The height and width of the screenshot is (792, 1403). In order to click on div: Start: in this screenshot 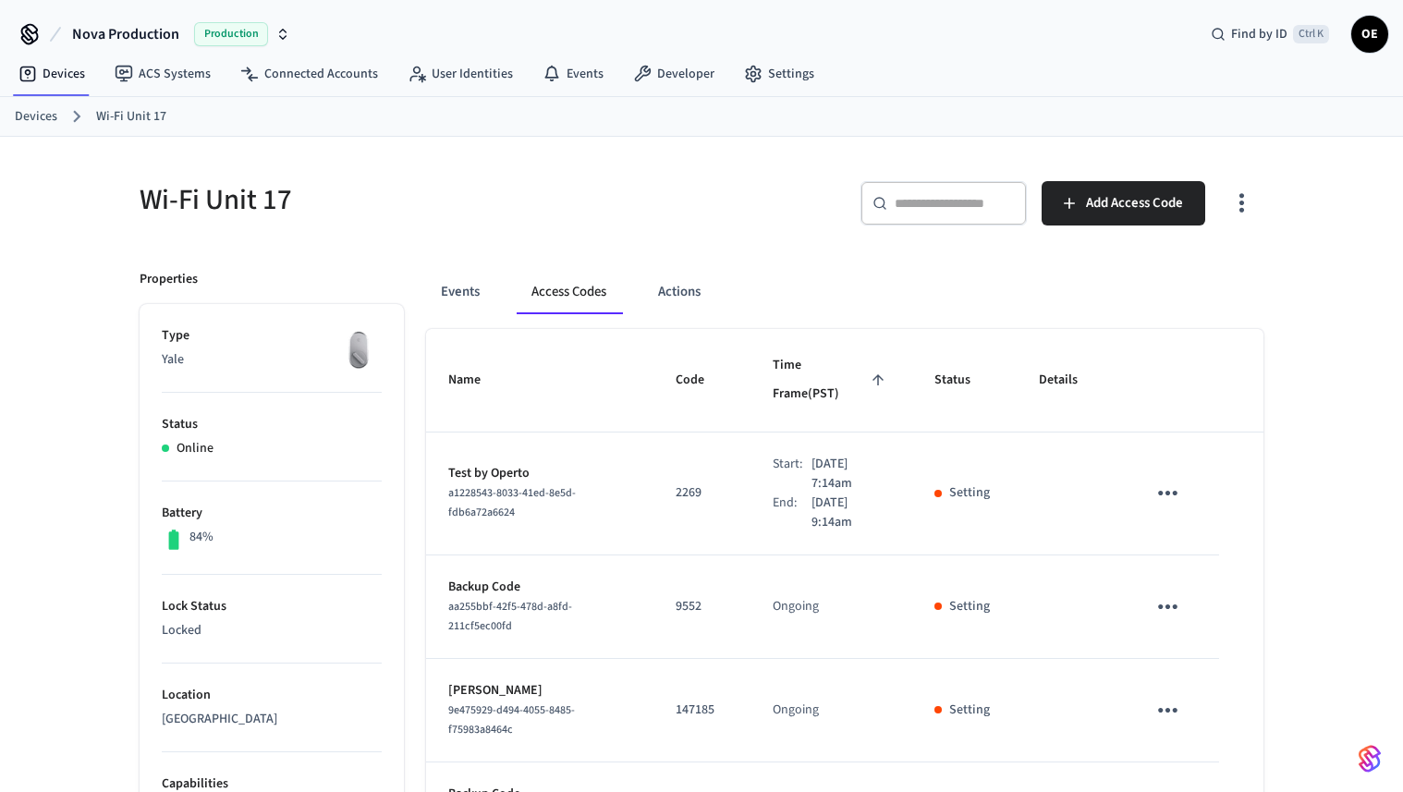, I will do `click(792, 474)`.